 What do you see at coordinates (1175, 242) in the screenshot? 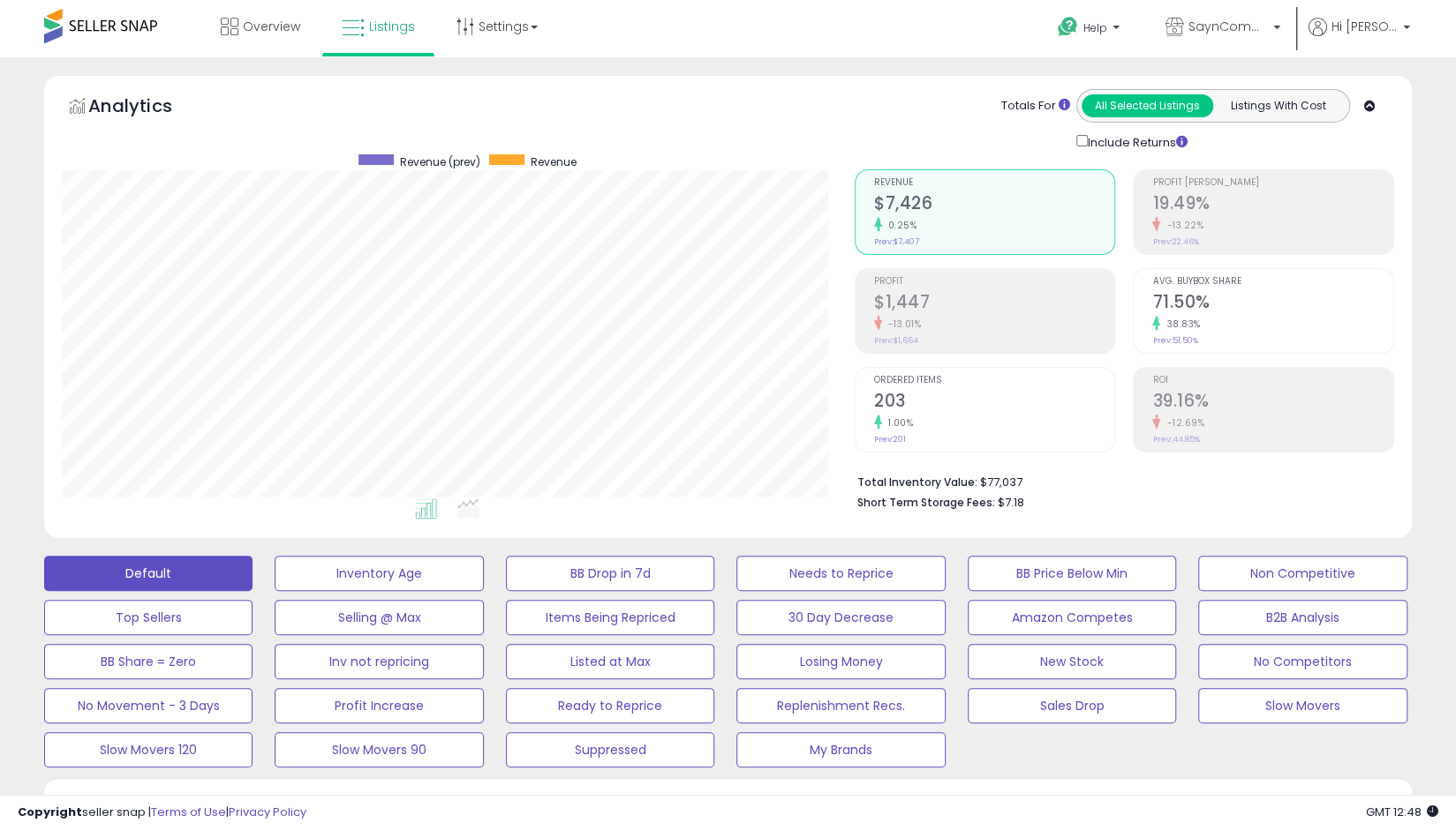
I see `small: Prev: 22.46%` at bounding box center [1175, 242].